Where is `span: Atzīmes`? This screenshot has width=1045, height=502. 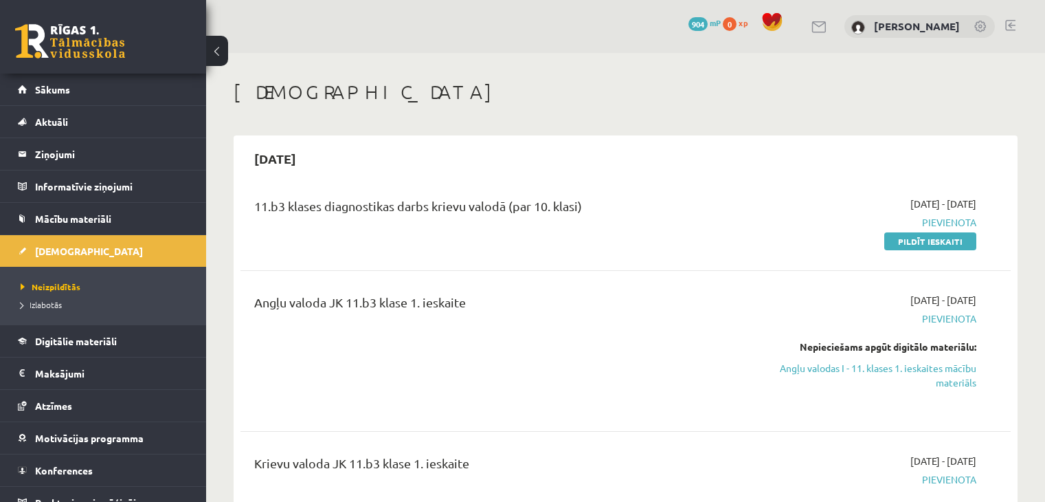
span: Atzīmes is located at coordinates (54, 405).